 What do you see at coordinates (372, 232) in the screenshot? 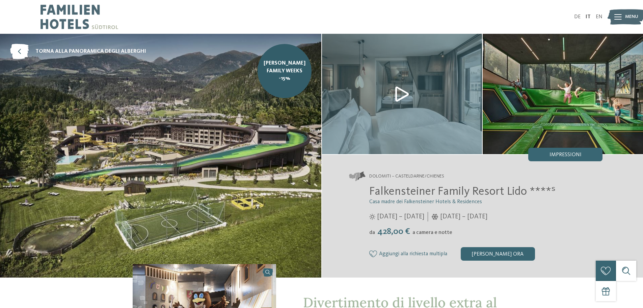
I see `span: da` at bounding box center [372, 232].